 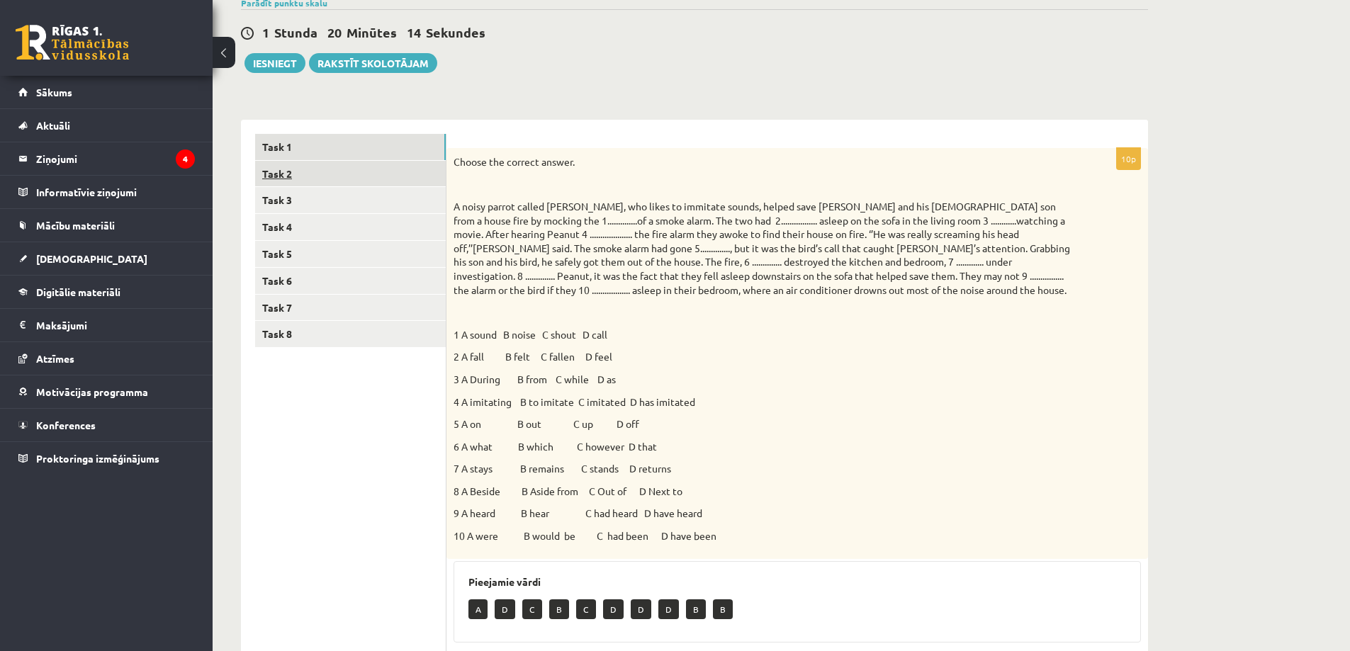 I want to click on a: Rakstīt skolotājam, so click(x=373, y=63).